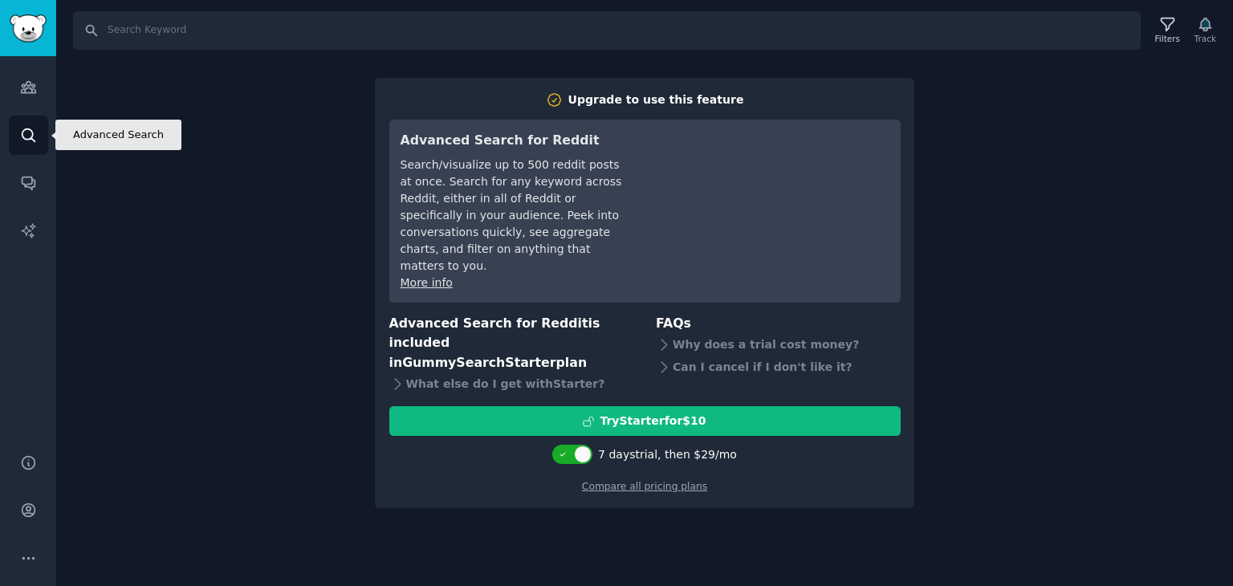  Describe the element at coordinates (653, 421) in the screenshot. I see `div: Try Starter for $10` at that location.